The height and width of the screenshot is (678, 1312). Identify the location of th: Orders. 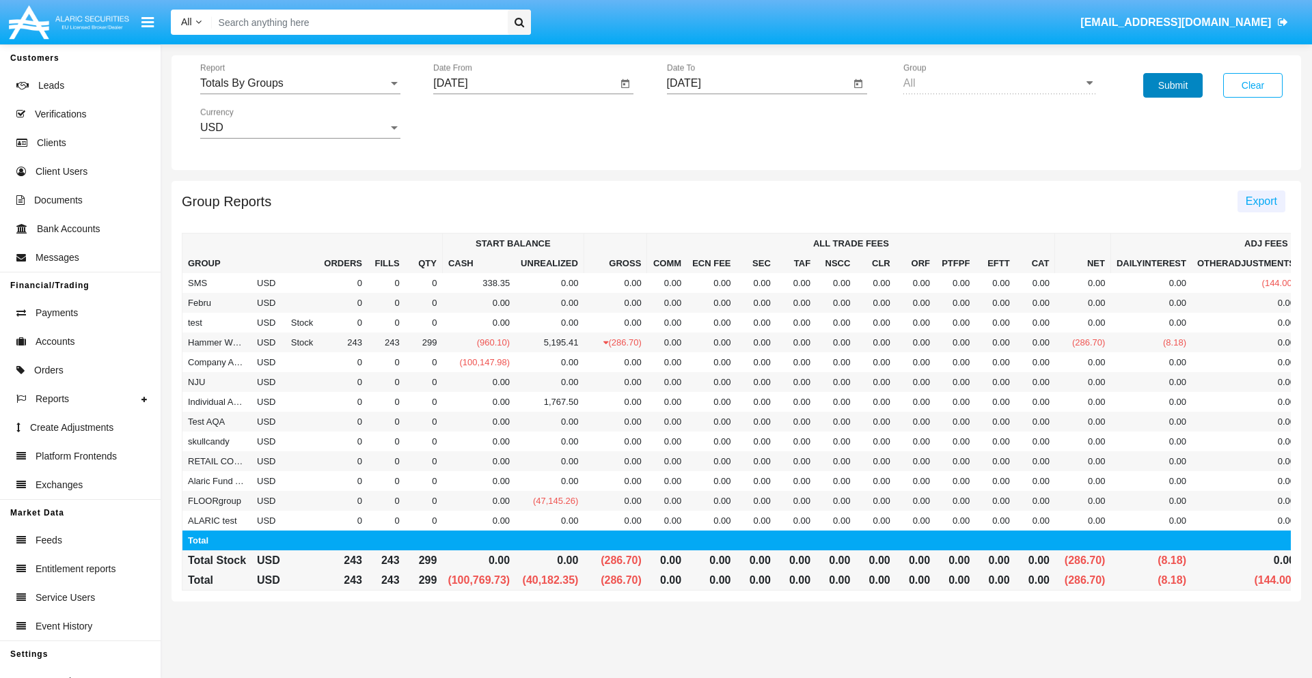
(343, 253).